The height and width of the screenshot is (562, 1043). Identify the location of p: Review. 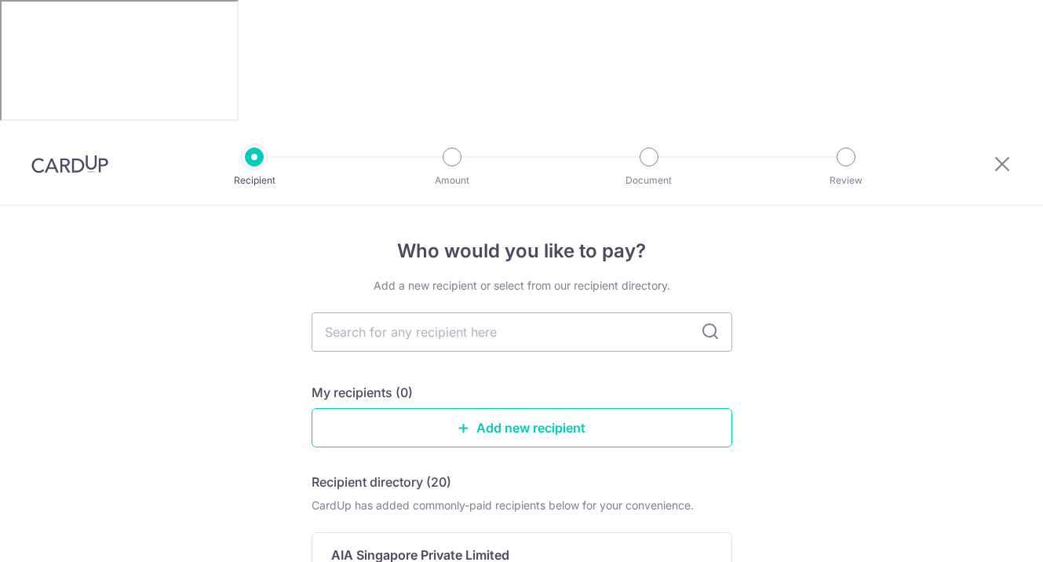
(846, 180).